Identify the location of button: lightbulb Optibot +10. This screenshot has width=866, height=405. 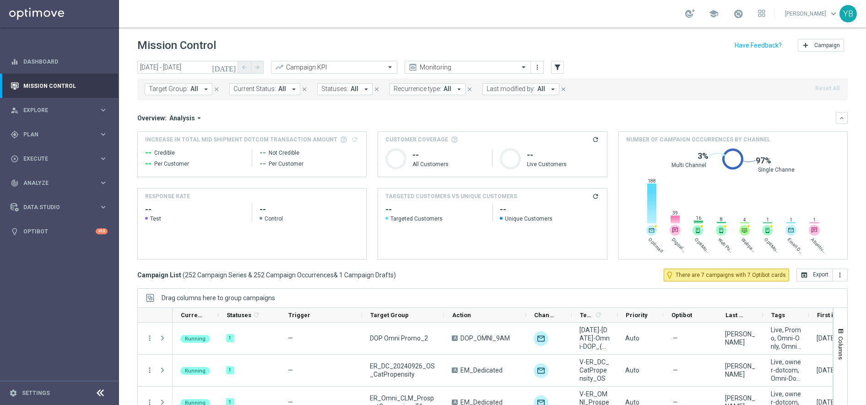
(59, 231).